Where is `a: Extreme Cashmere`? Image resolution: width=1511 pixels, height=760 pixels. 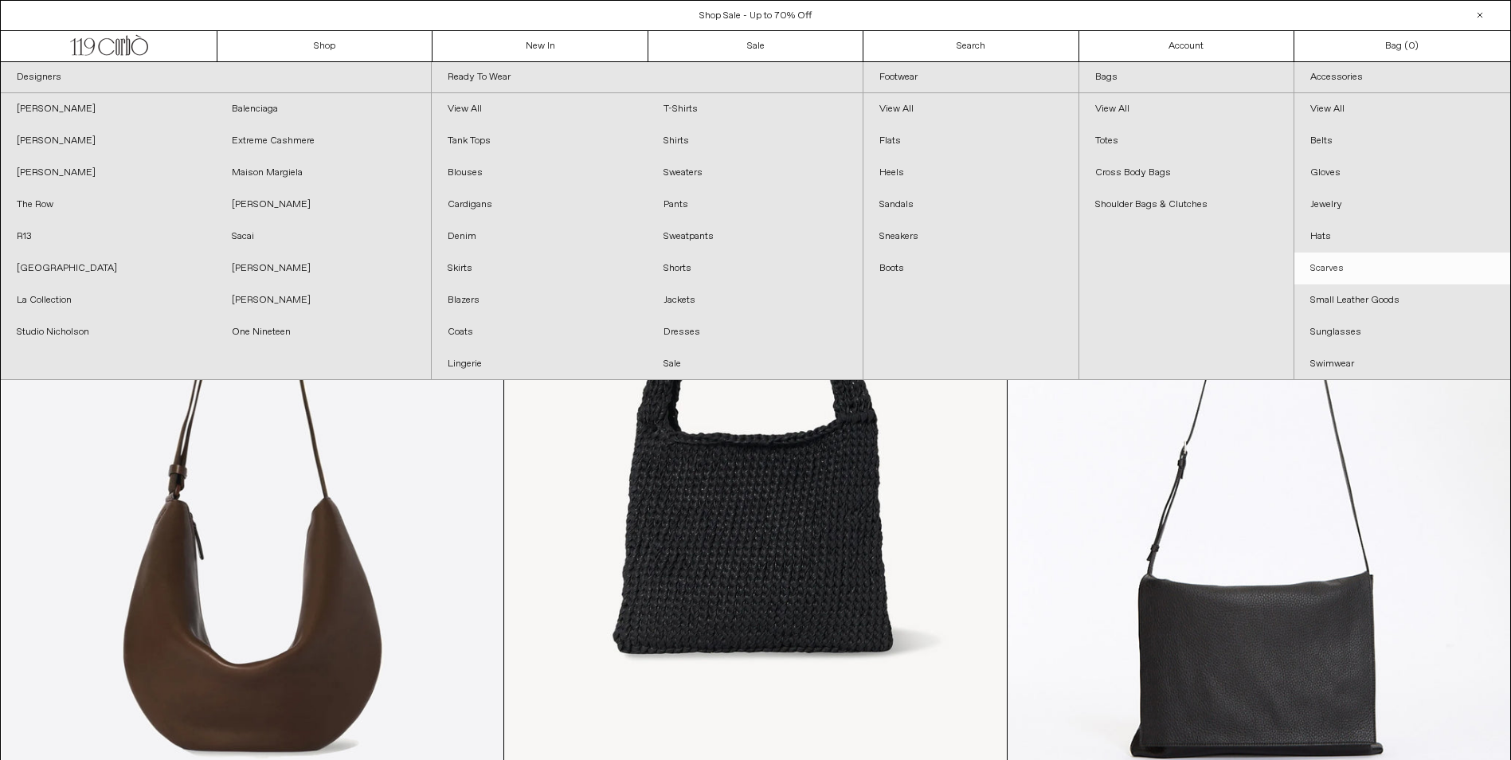
a: Extreme Cashmere is located at coordinates (323, 141).